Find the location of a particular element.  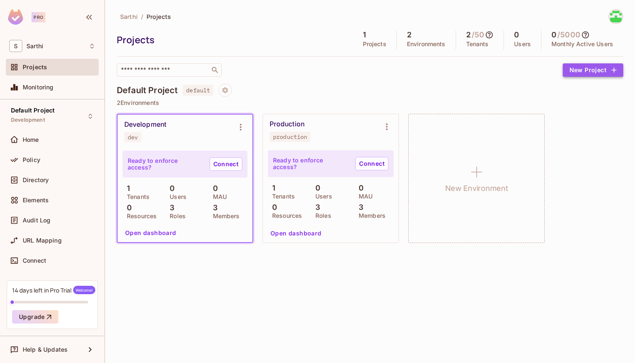

span: Audit Log is located at coordinates (37, 221).